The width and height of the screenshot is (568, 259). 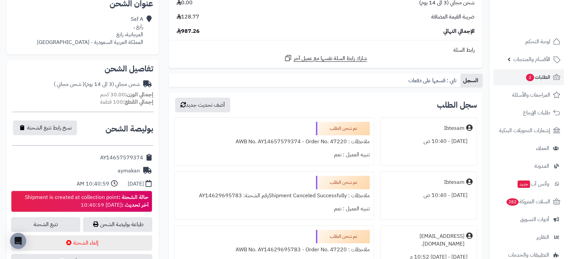 What do you see at coordinates (528, 95) in the screenshot?
I see `a: المراجعات والأسئلة` at bounding box center [528, 95].